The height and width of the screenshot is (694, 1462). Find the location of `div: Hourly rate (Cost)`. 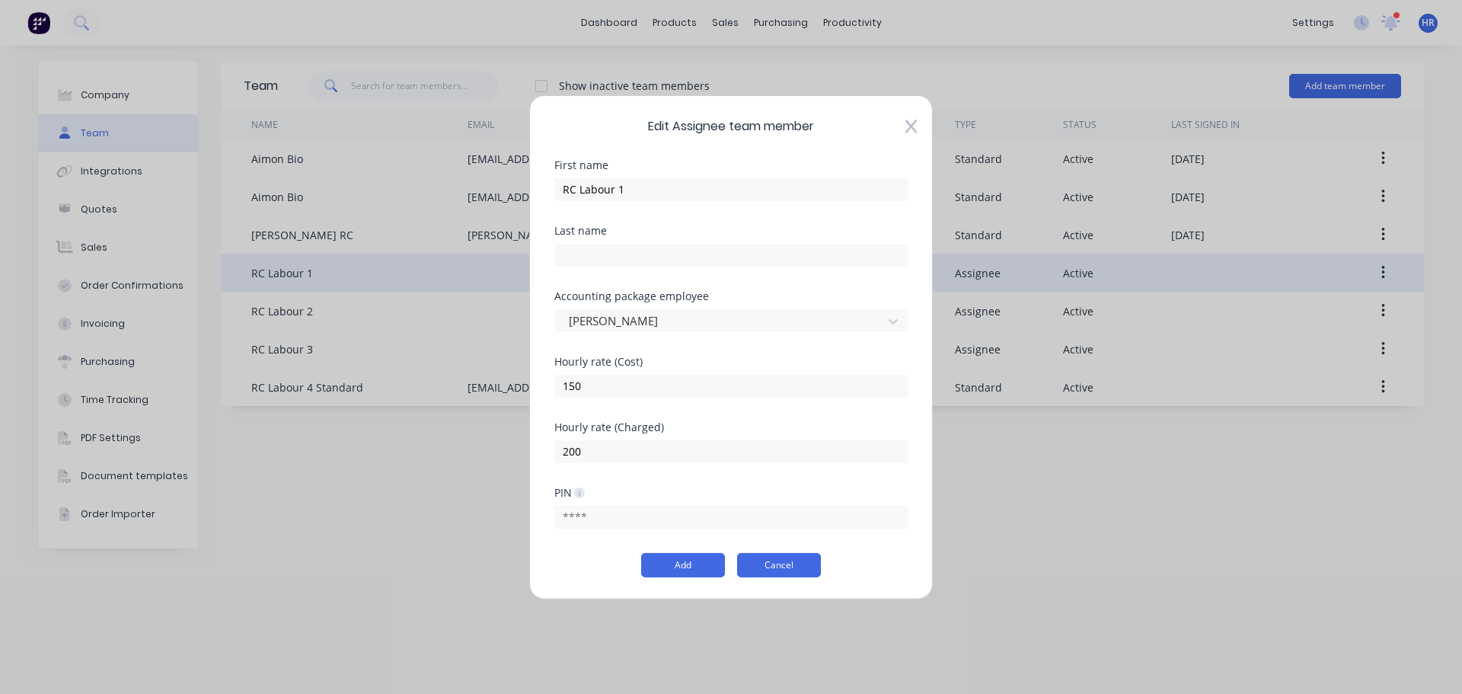

div: Hourly rate (Cost) is located at coordinates (731, 361).